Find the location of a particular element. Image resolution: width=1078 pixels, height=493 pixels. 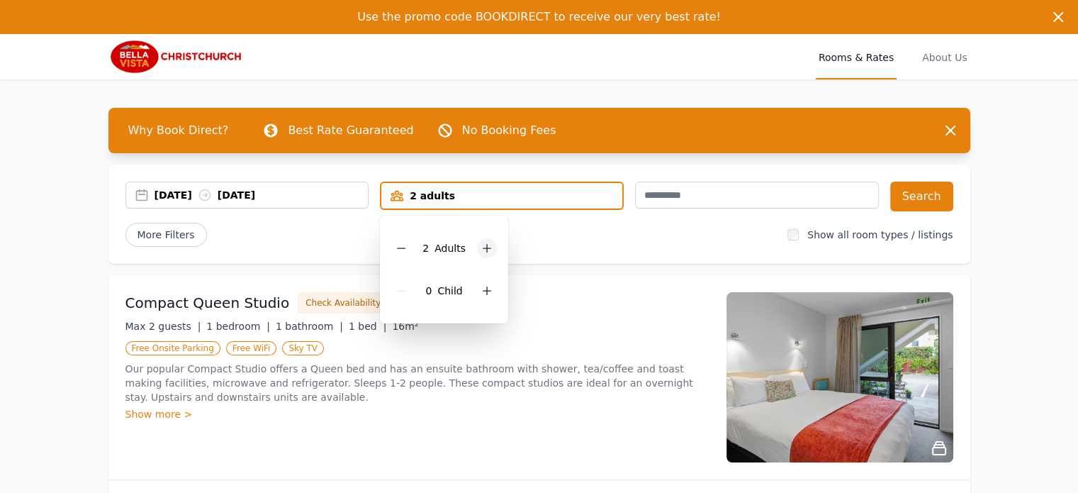

span: 16m² is located at coordinates (405, 326).